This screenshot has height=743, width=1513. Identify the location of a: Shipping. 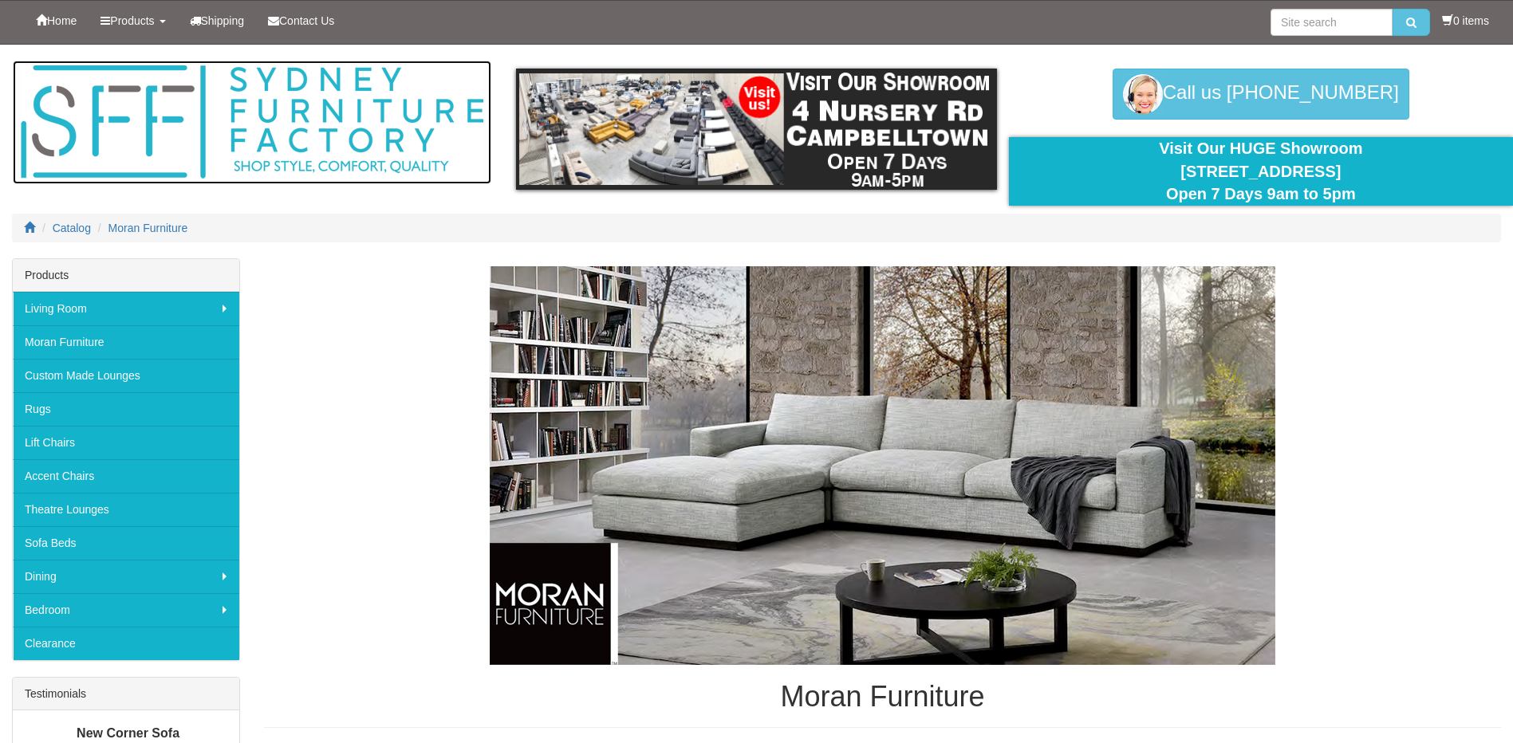
(217, 21).